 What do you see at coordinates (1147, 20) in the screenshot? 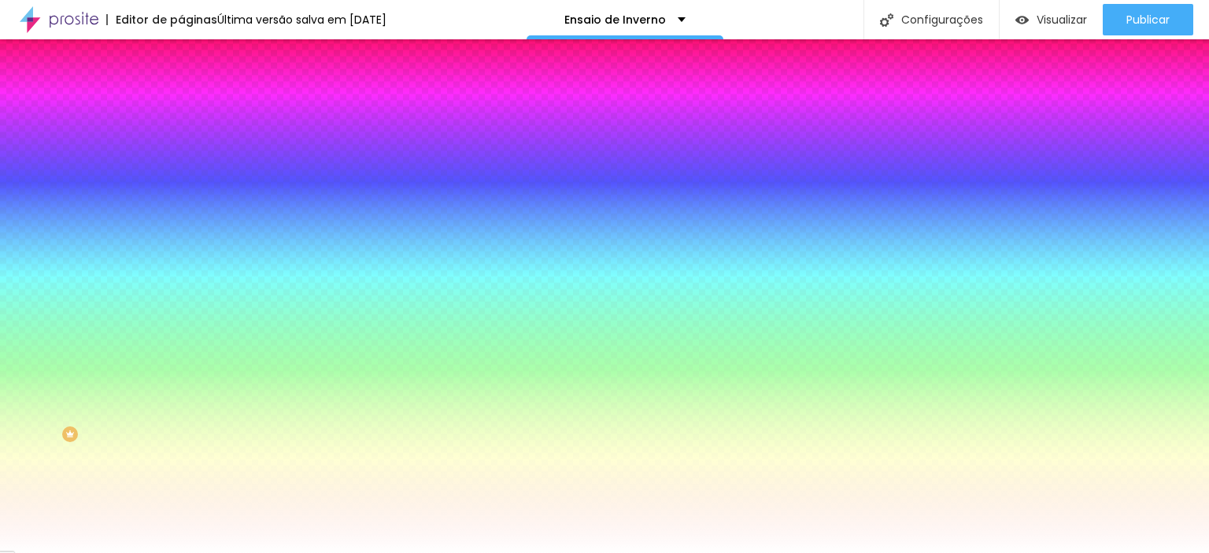
I see `span: Publicar` at bounding box center [1147, 20].